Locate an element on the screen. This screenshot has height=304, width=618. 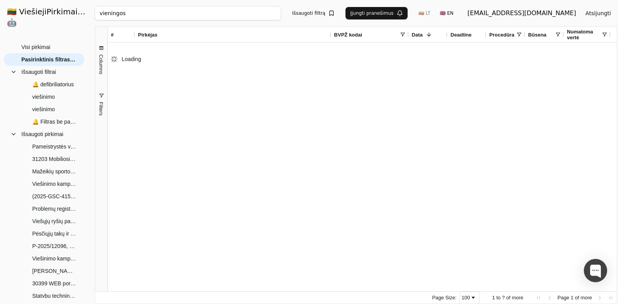
input: Greita paieška... is located at coordinates (188, 13).